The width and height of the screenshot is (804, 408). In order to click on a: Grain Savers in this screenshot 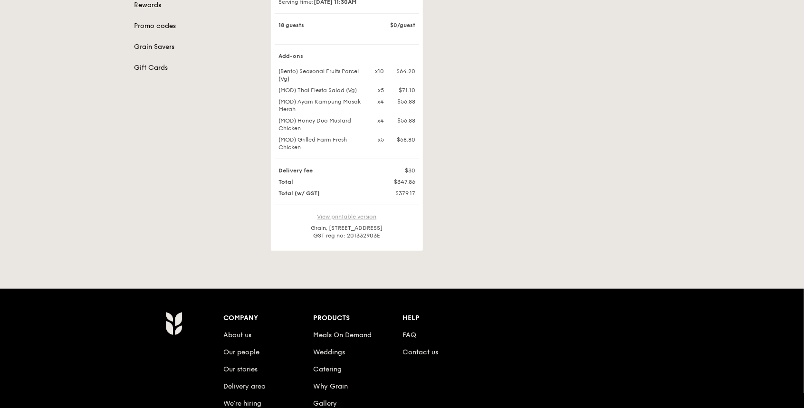, I will do `click(197, 47)`.